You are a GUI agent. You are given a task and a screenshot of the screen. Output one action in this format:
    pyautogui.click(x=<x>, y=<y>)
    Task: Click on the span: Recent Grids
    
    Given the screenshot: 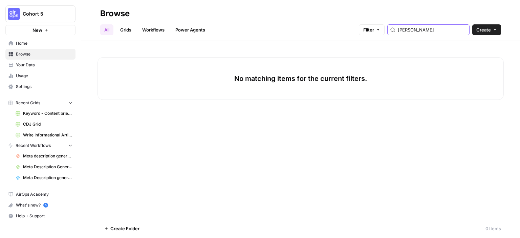 What is the action you would take?
    pyautogui.click(x=28, y=103)
    